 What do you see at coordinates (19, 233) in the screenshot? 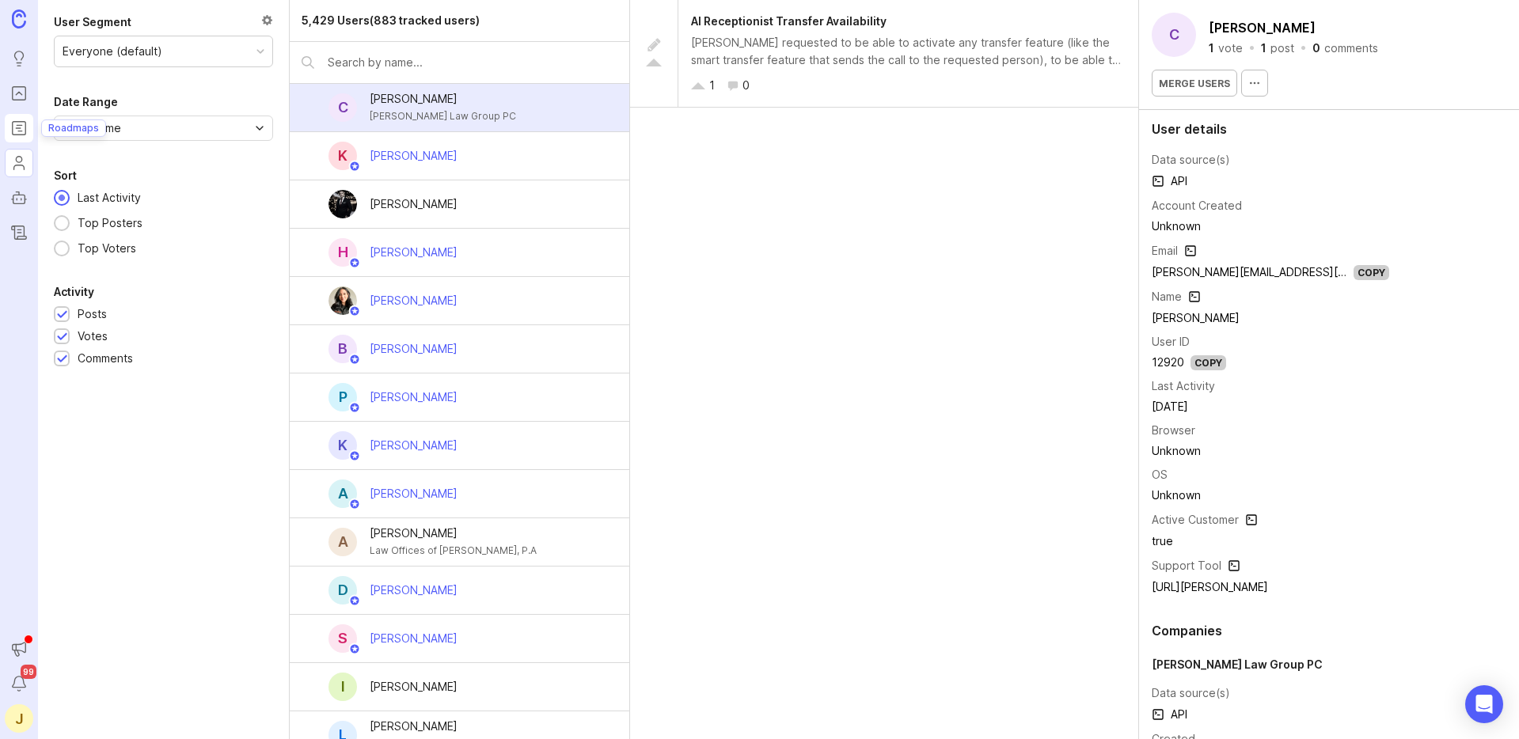
I see `a: Changelog` at bounding box center [19, 233].